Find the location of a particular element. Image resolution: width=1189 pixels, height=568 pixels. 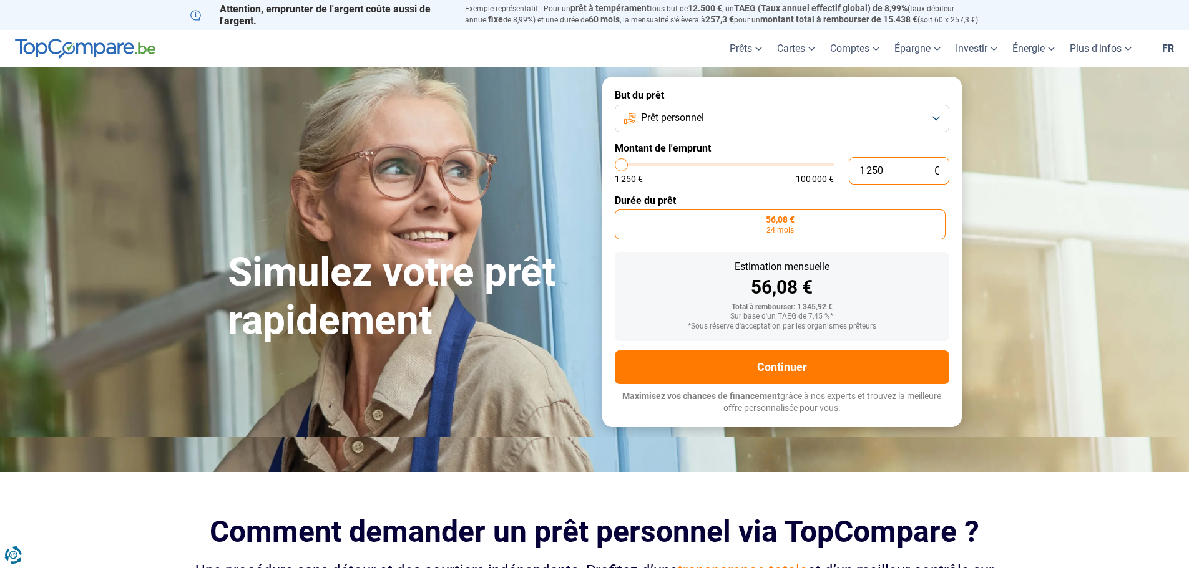

span: 56,08 € is located at coordinates (780, 220).